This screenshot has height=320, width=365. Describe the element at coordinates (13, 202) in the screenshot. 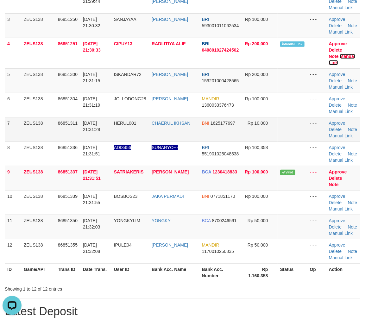

I see `td: 10` at that location.